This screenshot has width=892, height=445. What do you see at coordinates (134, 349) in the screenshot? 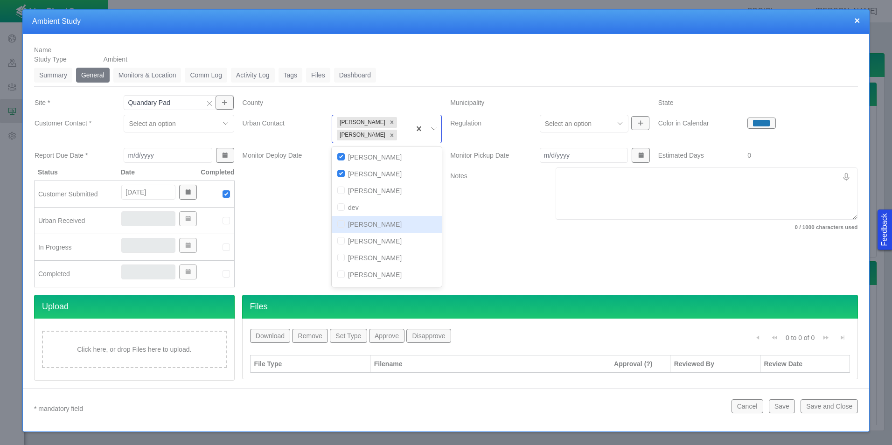
I see `div: Click here, or drop Files here to upload.` at bounding box center [134, 349].